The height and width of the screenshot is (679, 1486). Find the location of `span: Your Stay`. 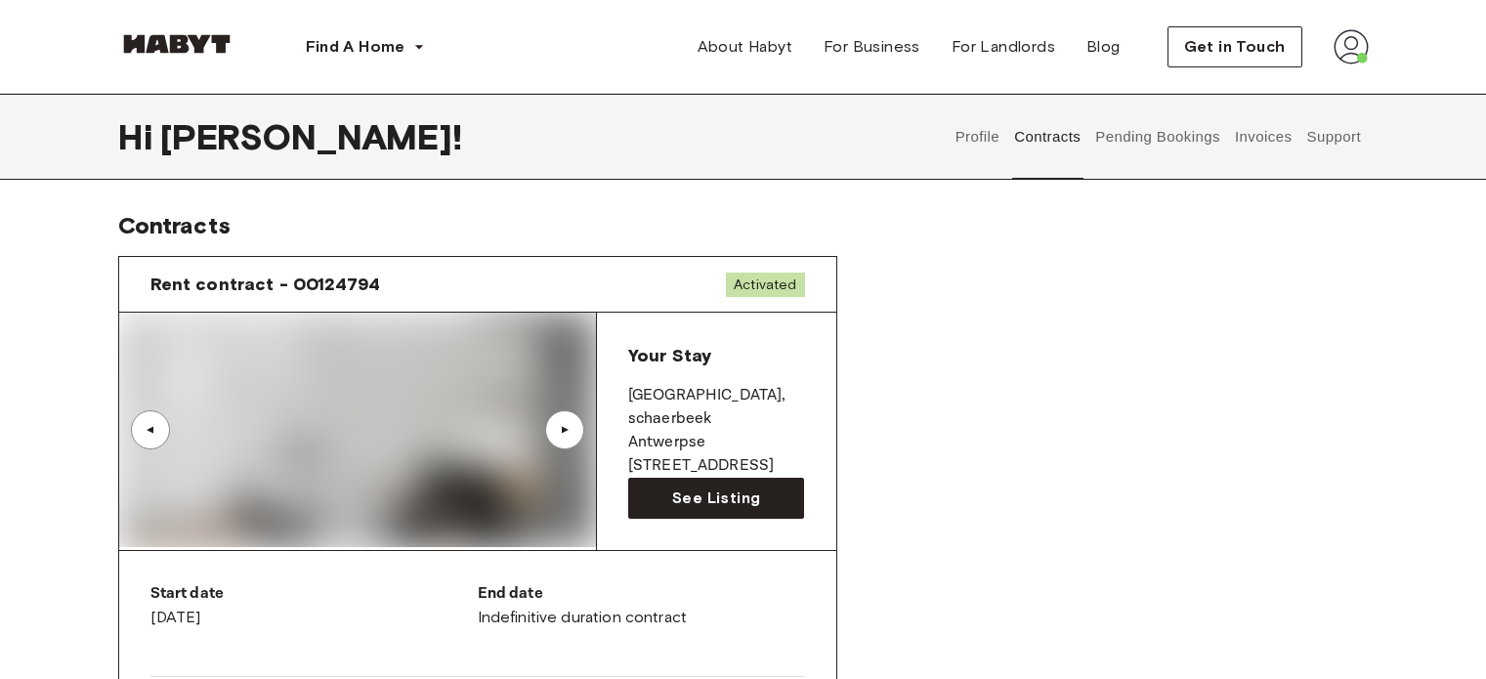

span: Your Stay is located at coordinates (669, 356).